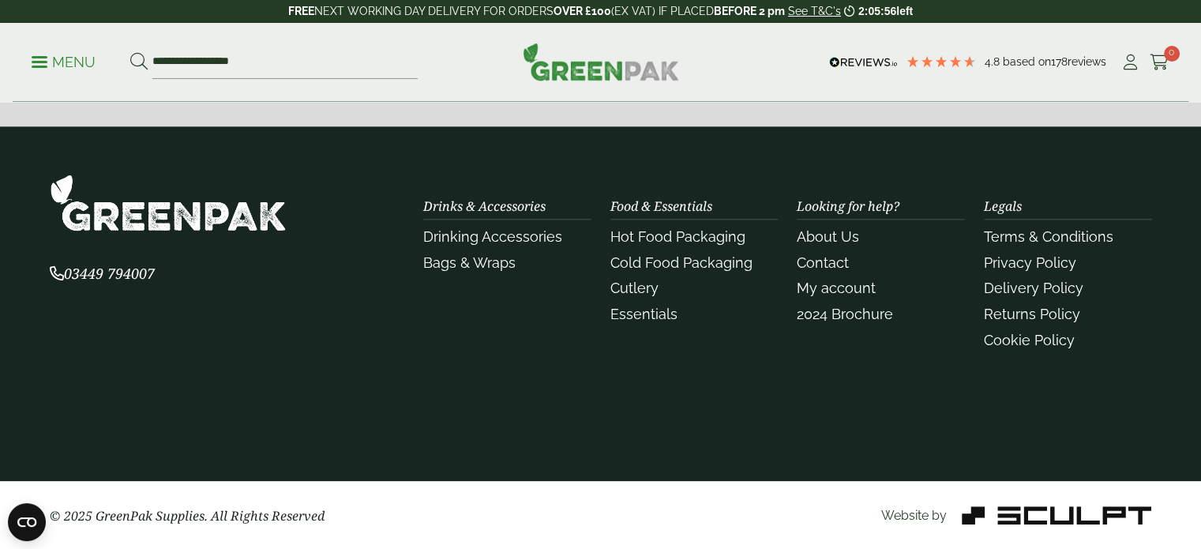 Image resolution: width=1201 pixels, height=549 pixels. What do you see at coordinates (102, 274) in the screenshot?
I see `a: 03449 794007` at bounding box center [102, 274].